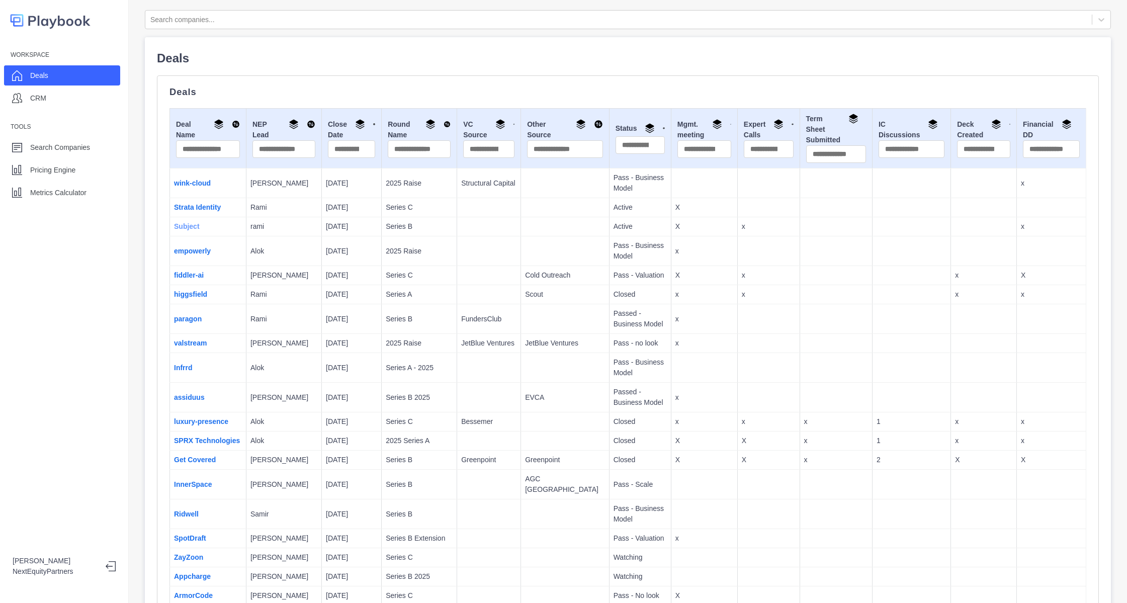  What do you see at coordinates (565, 460) in the screenshot?
I see `p: Greenpoint` at bounding box center [565, 460].